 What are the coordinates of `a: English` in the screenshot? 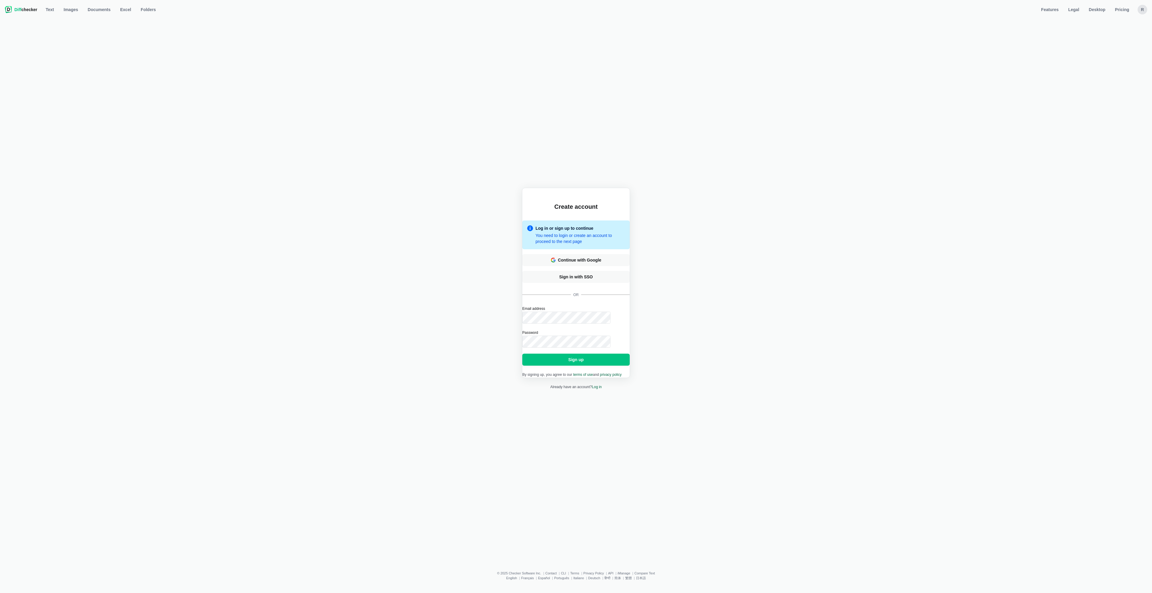 It's located at (512, 578).